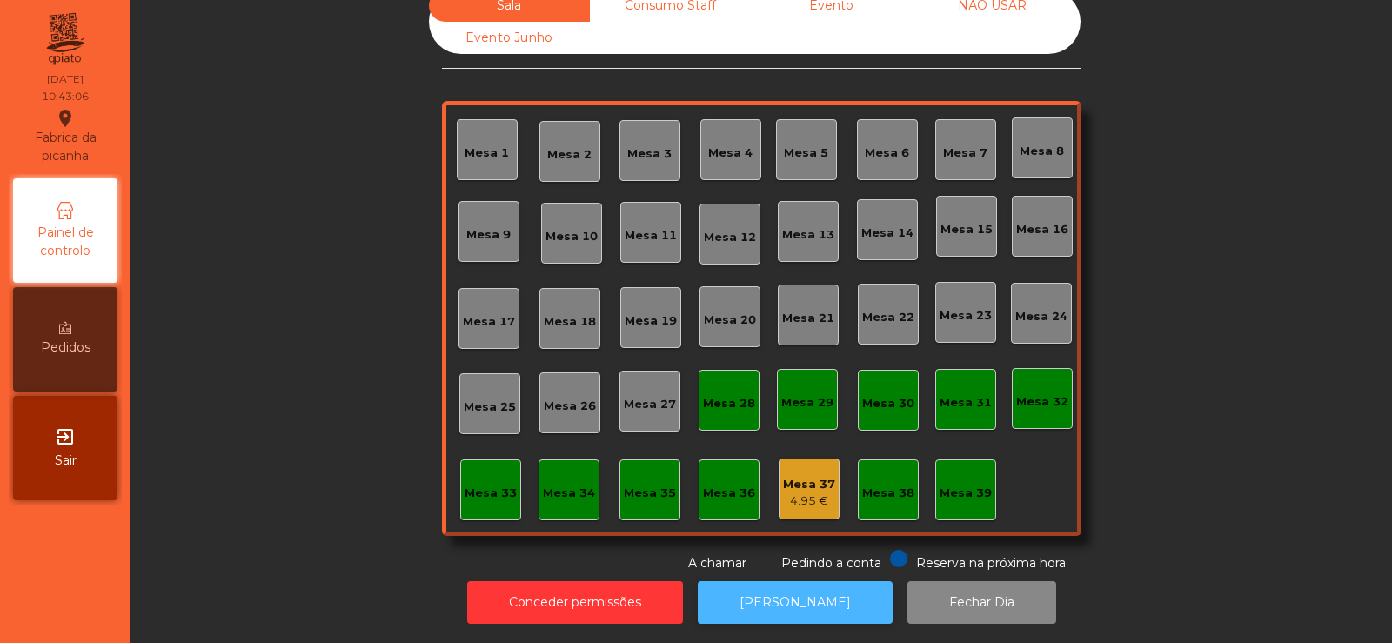 Image resolution: width=1392 pixels, height=643 pixels. I want to click on div: Evento Junho, so click(509, 37).